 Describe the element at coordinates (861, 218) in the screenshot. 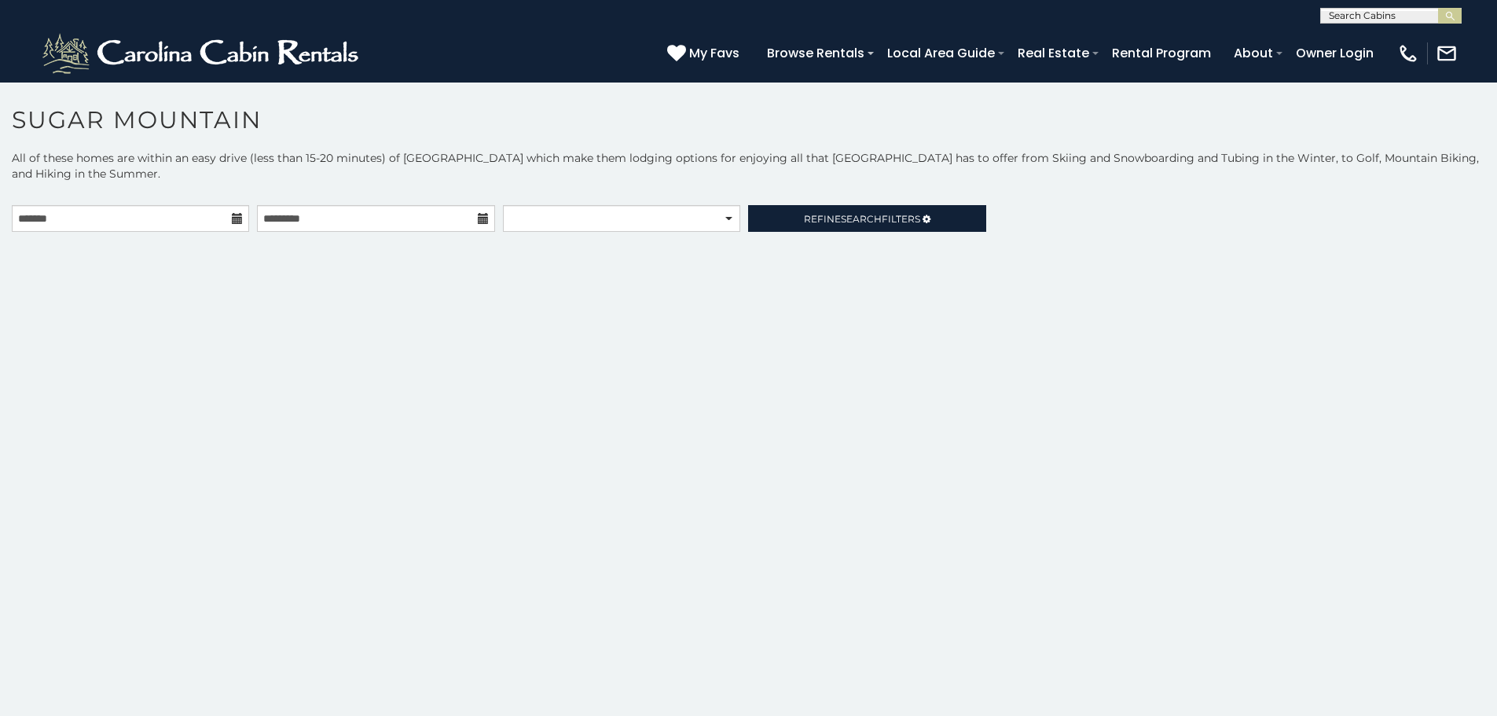

I see `span: Search` at that location.